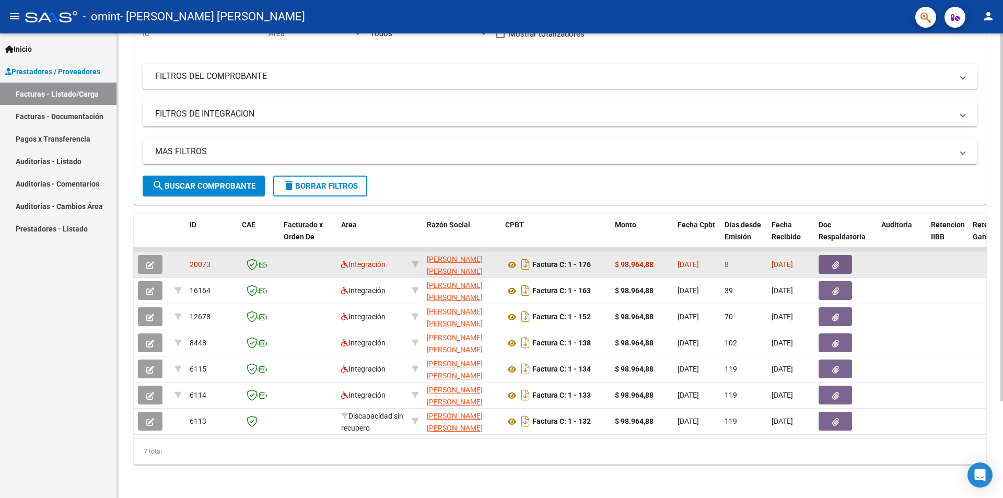 Image resolution: width=1003 pixels, height=498 pixels. Describe the element at coordinates (259, 237) in the screenshot. I see `datatable-header-cell: CAE` at that location.